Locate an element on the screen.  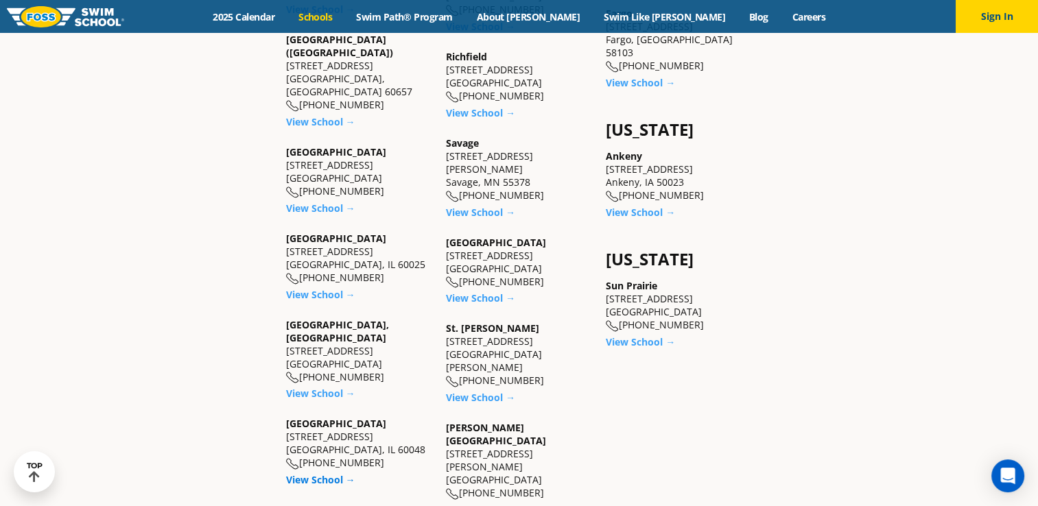
div: Open Intercom Messenger is located at coordinates (1008, 476).